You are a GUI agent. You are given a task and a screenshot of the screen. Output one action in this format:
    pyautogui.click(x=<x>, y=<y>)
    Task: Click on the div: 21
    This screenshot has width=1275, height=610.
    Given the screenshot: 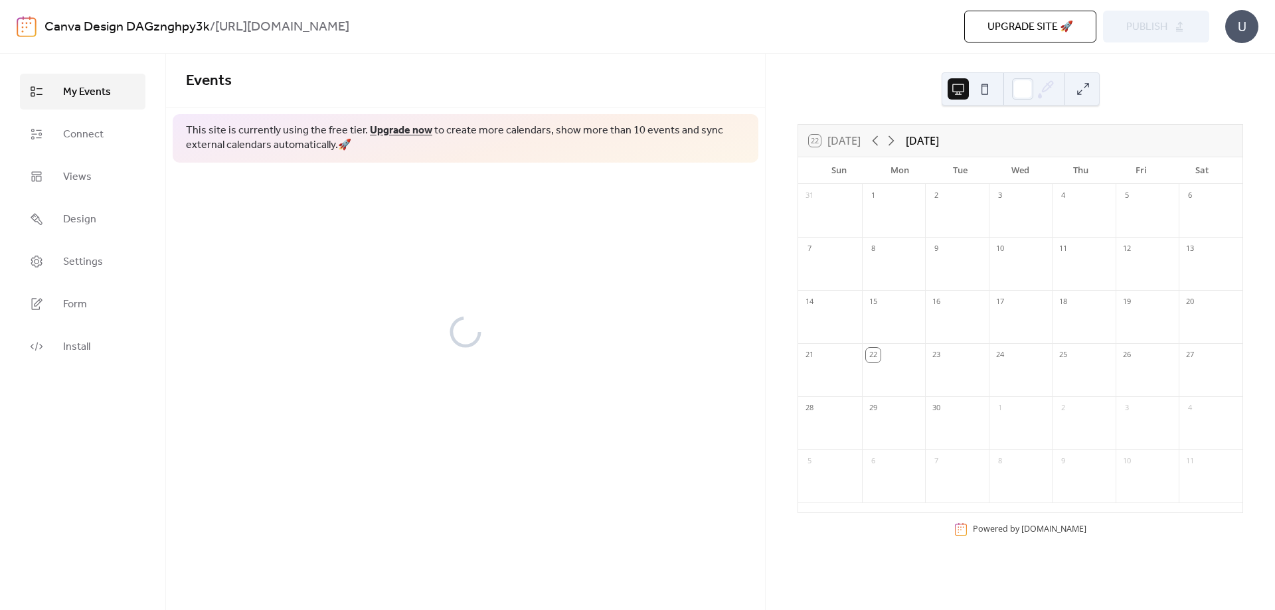 What is the action you would take?
    pyautogui.click(x=810, y=355)
    